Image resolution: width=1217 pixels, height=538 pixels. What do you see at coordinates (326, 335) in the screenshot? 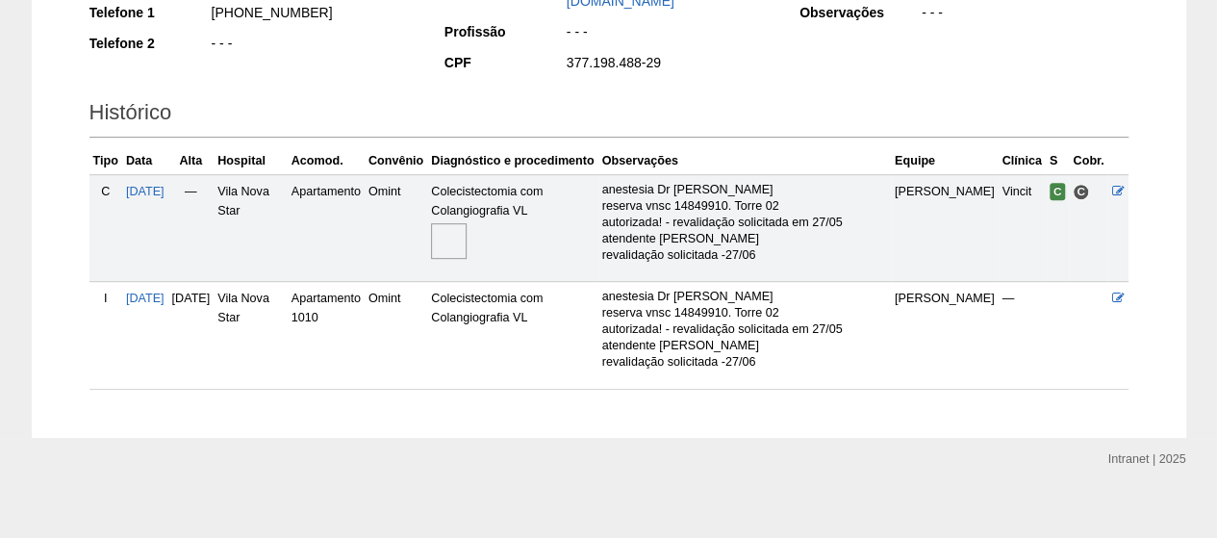
I see `td: Apartamento 1010` at bounding box center [326, 335].